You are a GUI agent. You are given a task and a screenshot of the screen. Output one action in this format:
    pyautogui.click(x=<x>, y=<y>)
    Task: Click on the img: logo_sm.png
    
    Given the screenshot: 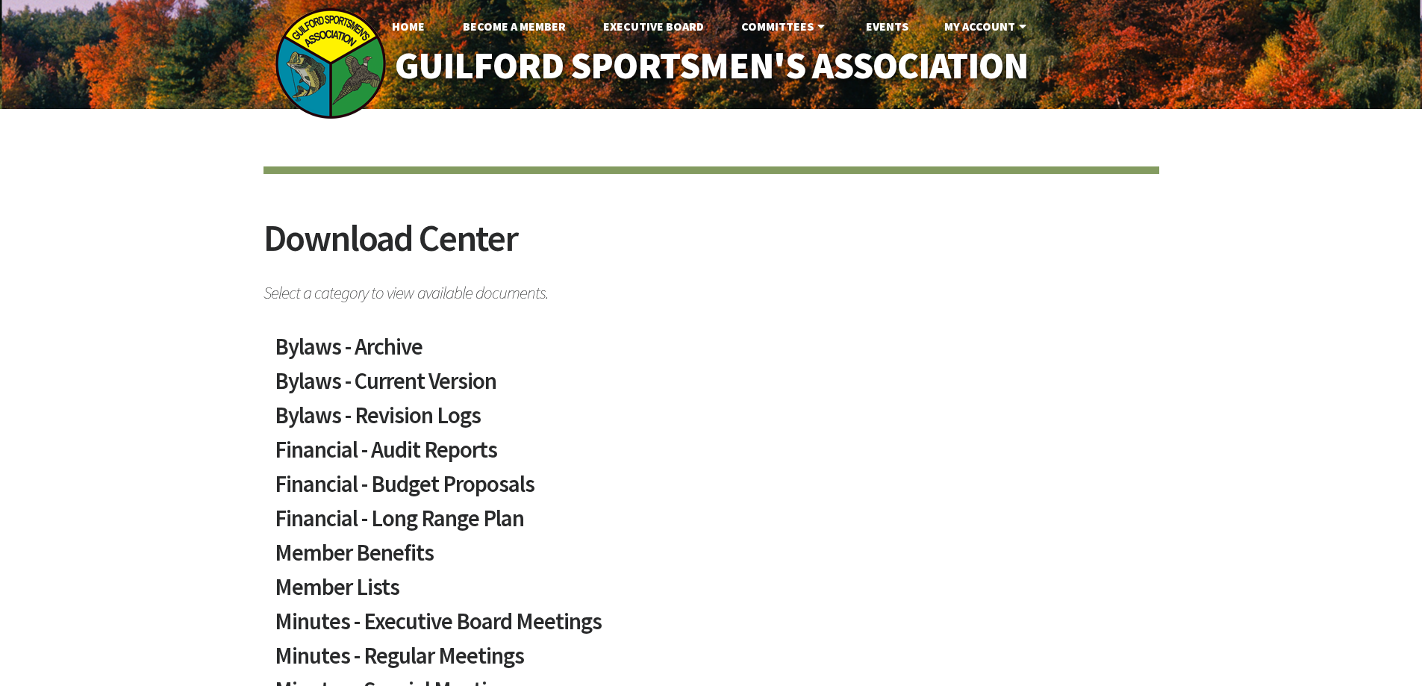 What is the action you would take?
    pyautogui.click(x=331, y=63)
    